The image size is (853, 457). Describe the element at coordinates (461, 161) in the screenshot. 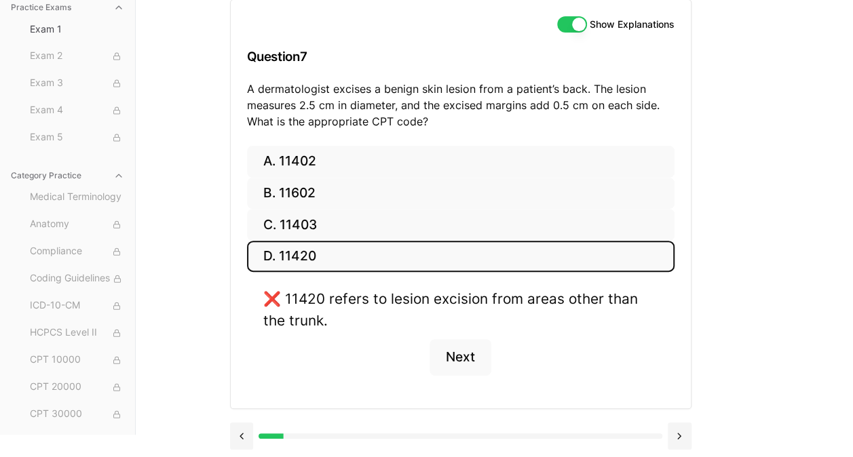

I see `button: A. 11402` at that location.